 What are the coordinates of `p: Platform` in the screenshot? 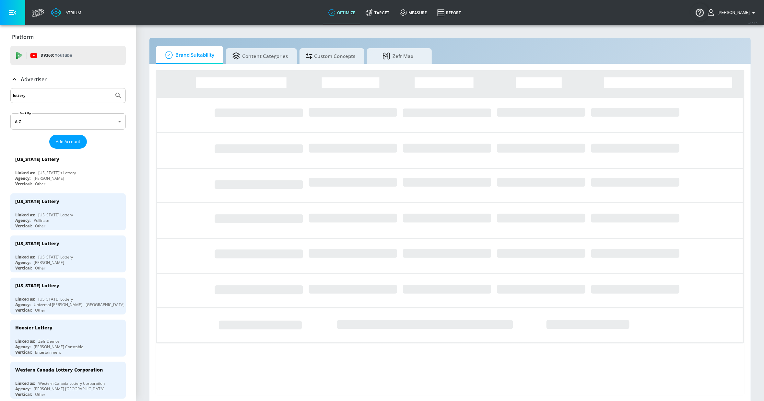 It's located at (23, 37).